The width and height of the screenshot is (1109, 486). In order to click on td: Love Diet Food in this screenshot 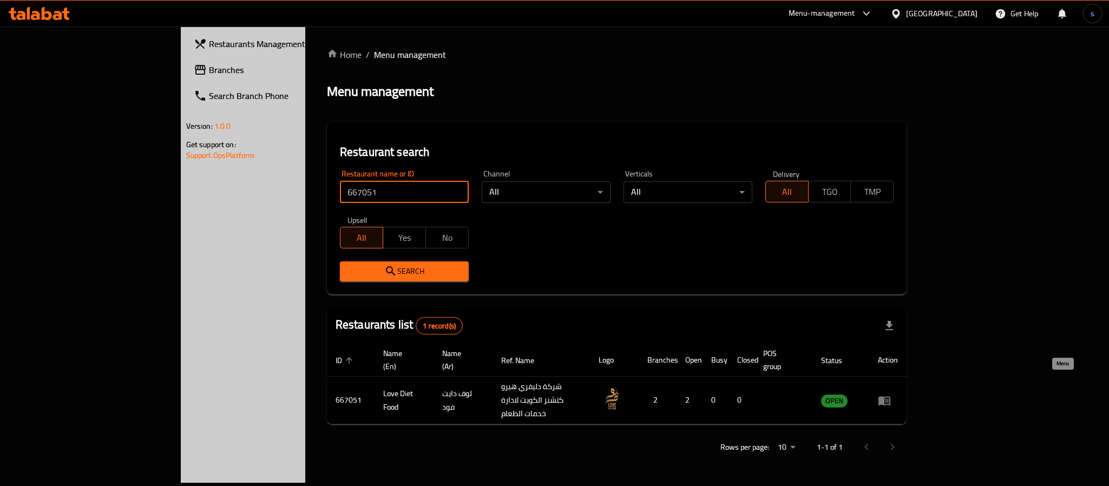, I will do `click(404, 400)`.